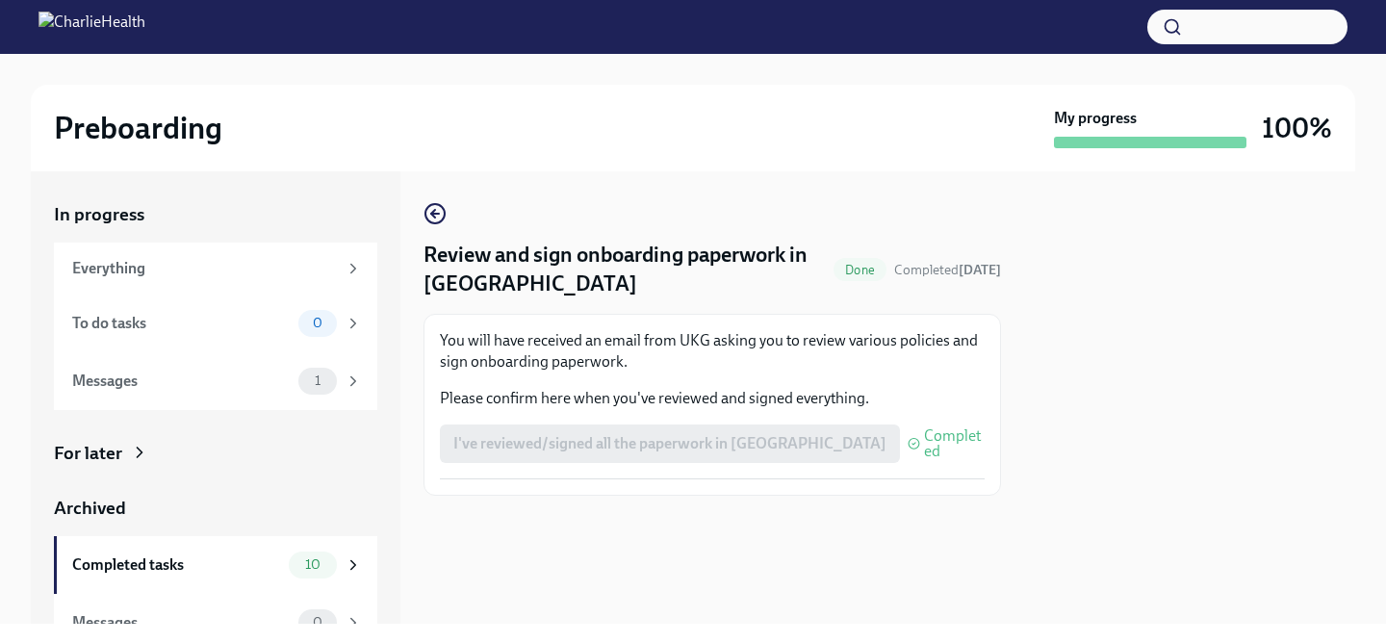 This screenshot has width=1386, height=643. Describe the element at coordinates (204, 269) in the screenshot. I see `div: Everything` at that location.